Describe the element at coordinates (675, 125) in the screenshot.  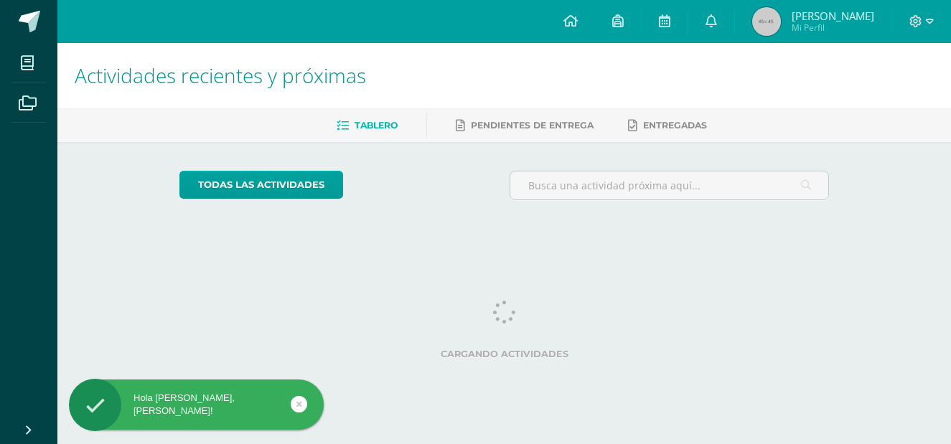
I see `span: Entregadas` at that location.